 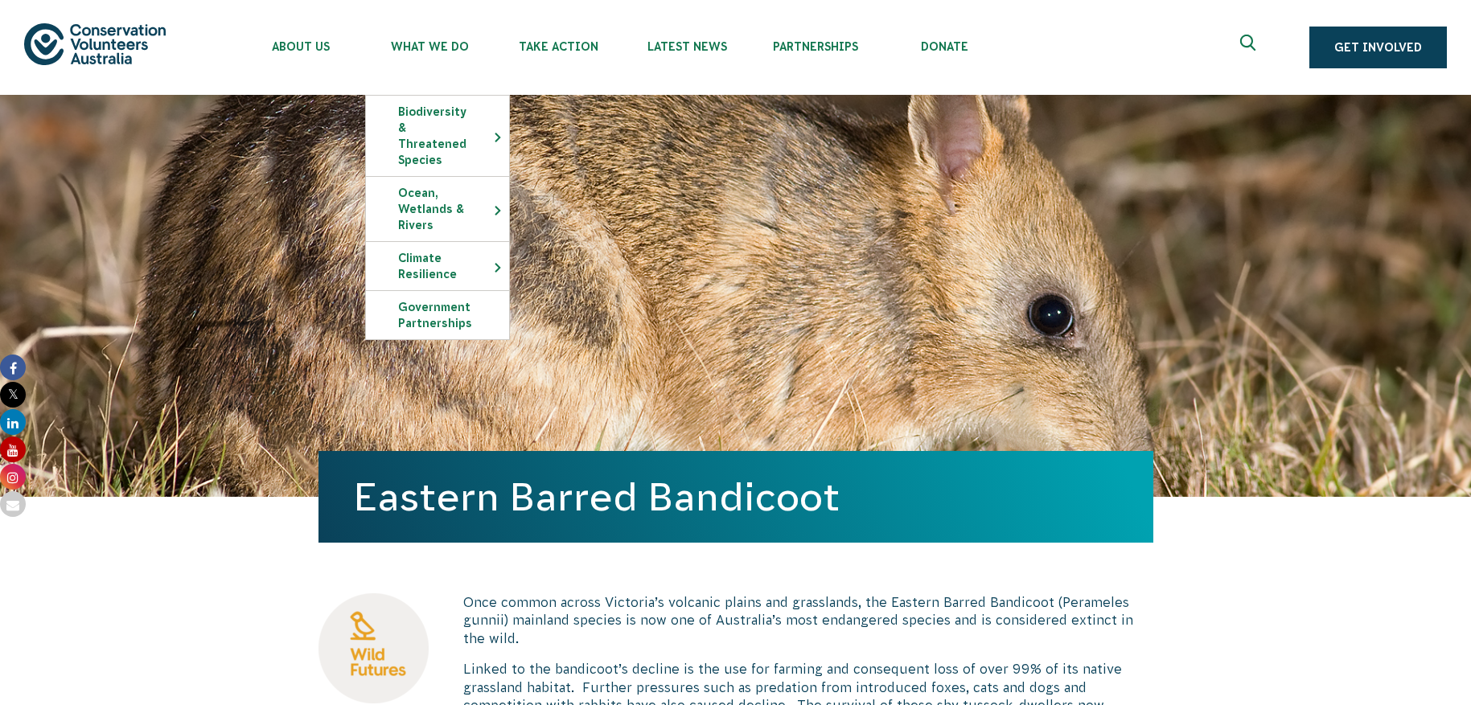 What do you see at coordinates (95, 43) in the screenshot?
I see `img: logo.svg` at bounding box center [95, 43].